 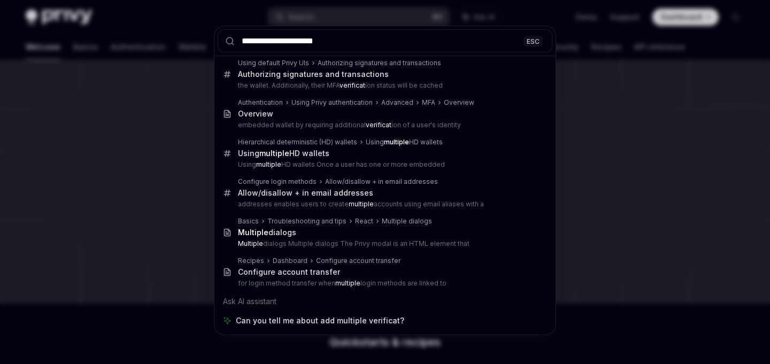 I want to click on p: addresses enables users to create accounts using email aliases with a, so click(x=384, y=204).